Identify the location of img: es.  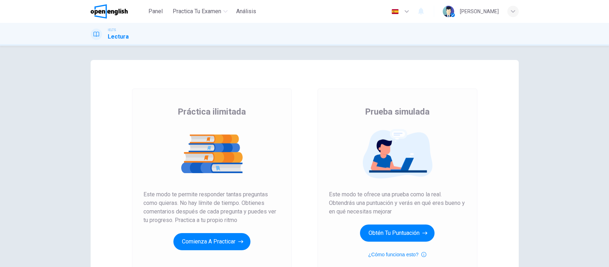
(395, 11).